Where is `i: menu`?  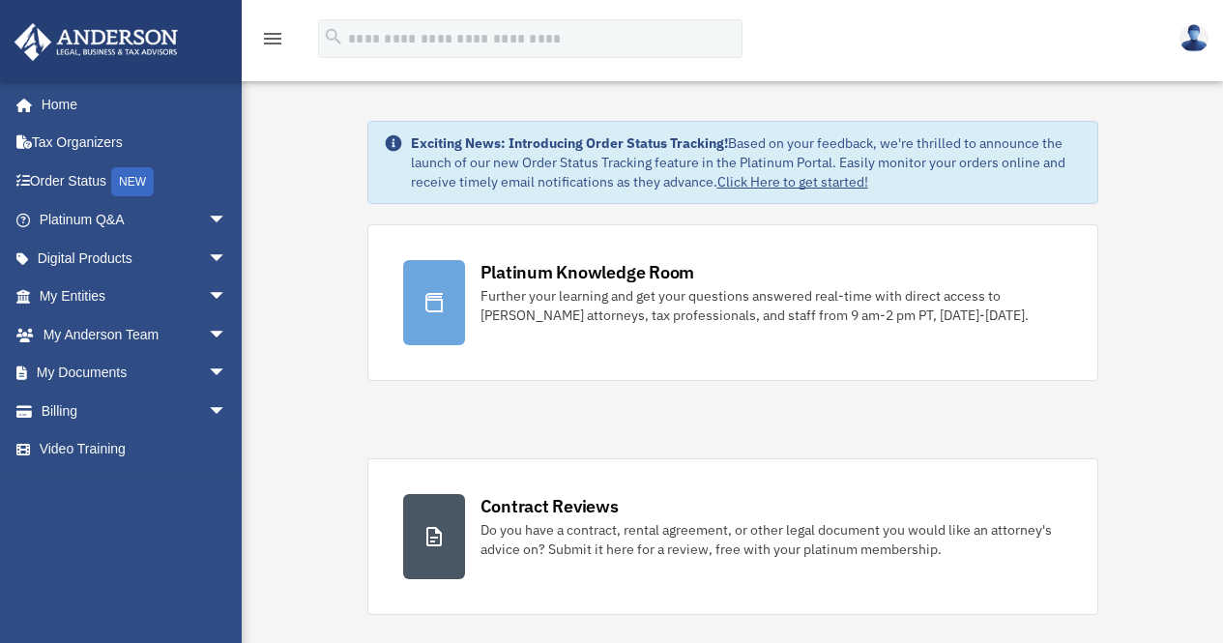
i: menu is located at coordinates (273, 39).